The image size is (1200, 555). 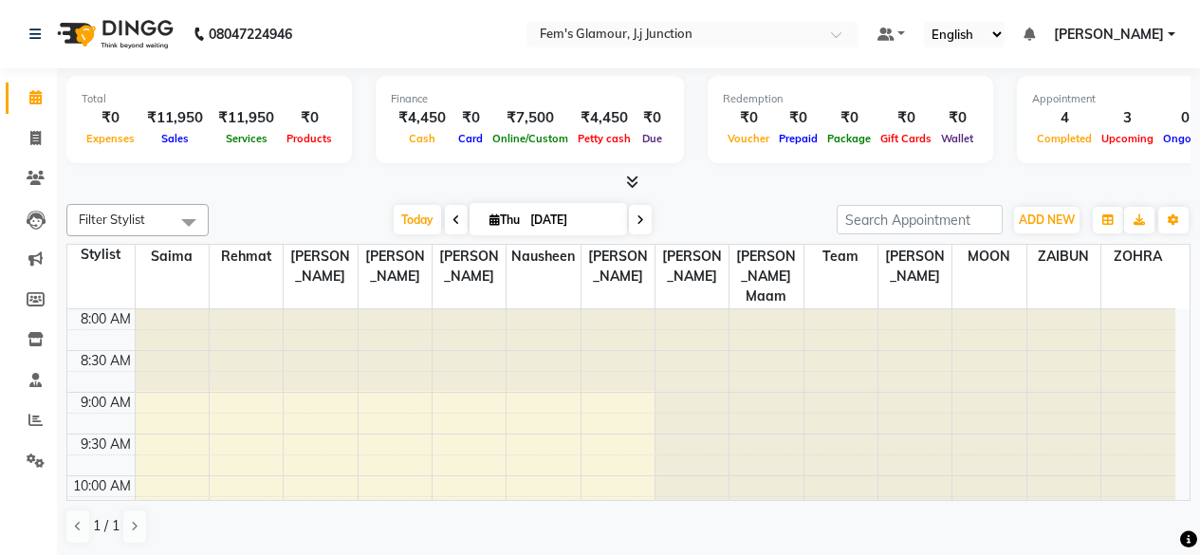 I want to click on div: 4, so click(x=1064, y=118).